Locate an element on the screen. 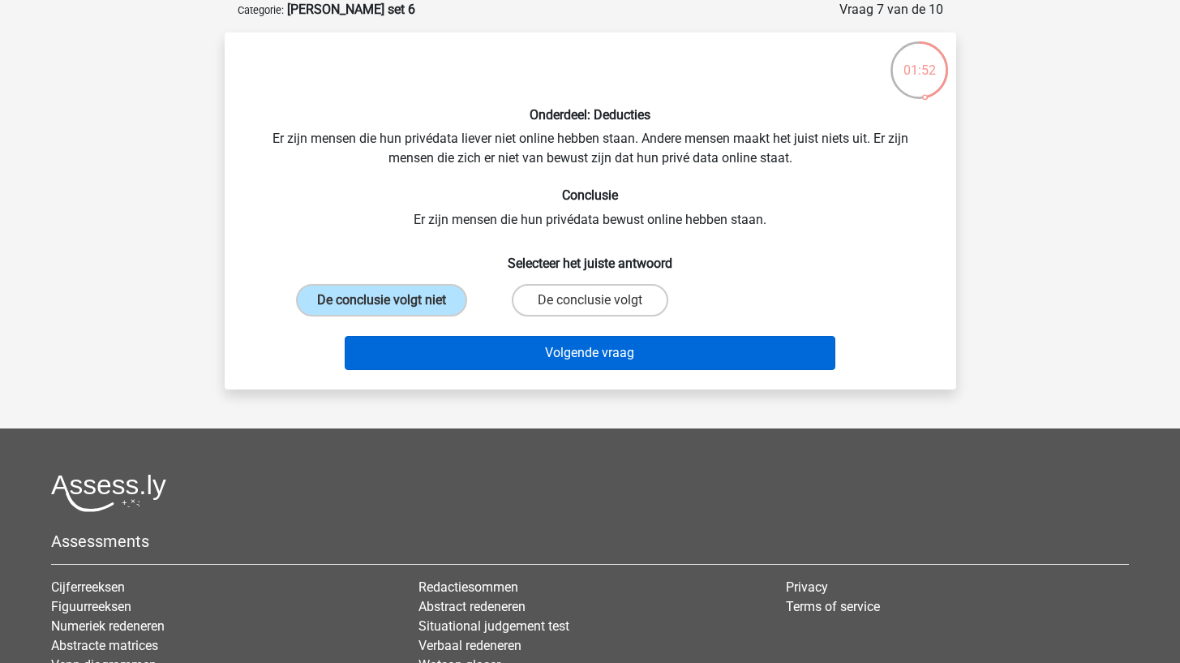  h5: Assessments is located at coordinates (590, 541).